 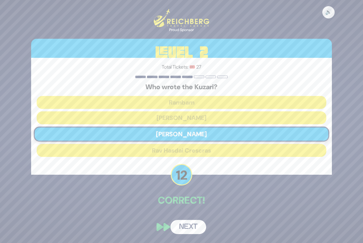 I want to click on h5: Who wrote the Kuzari?, so click(x=181, y=87).